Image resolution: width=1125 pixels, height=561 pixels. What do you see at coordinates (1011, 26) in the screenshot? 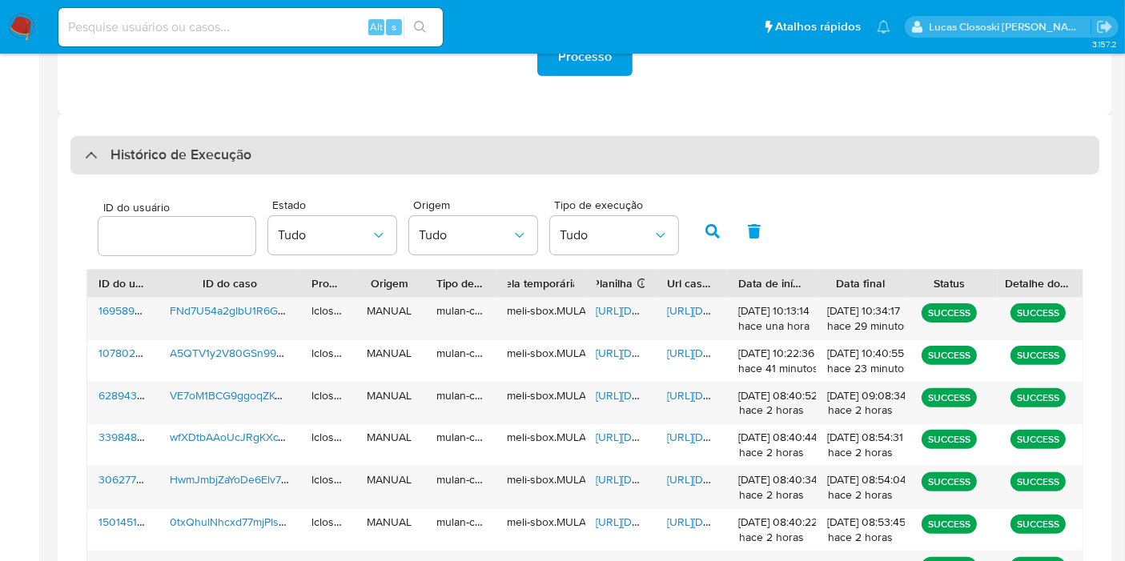
I see `p: lucas.clososki@mercadolivre.com` at bounding box center [1011, 26].